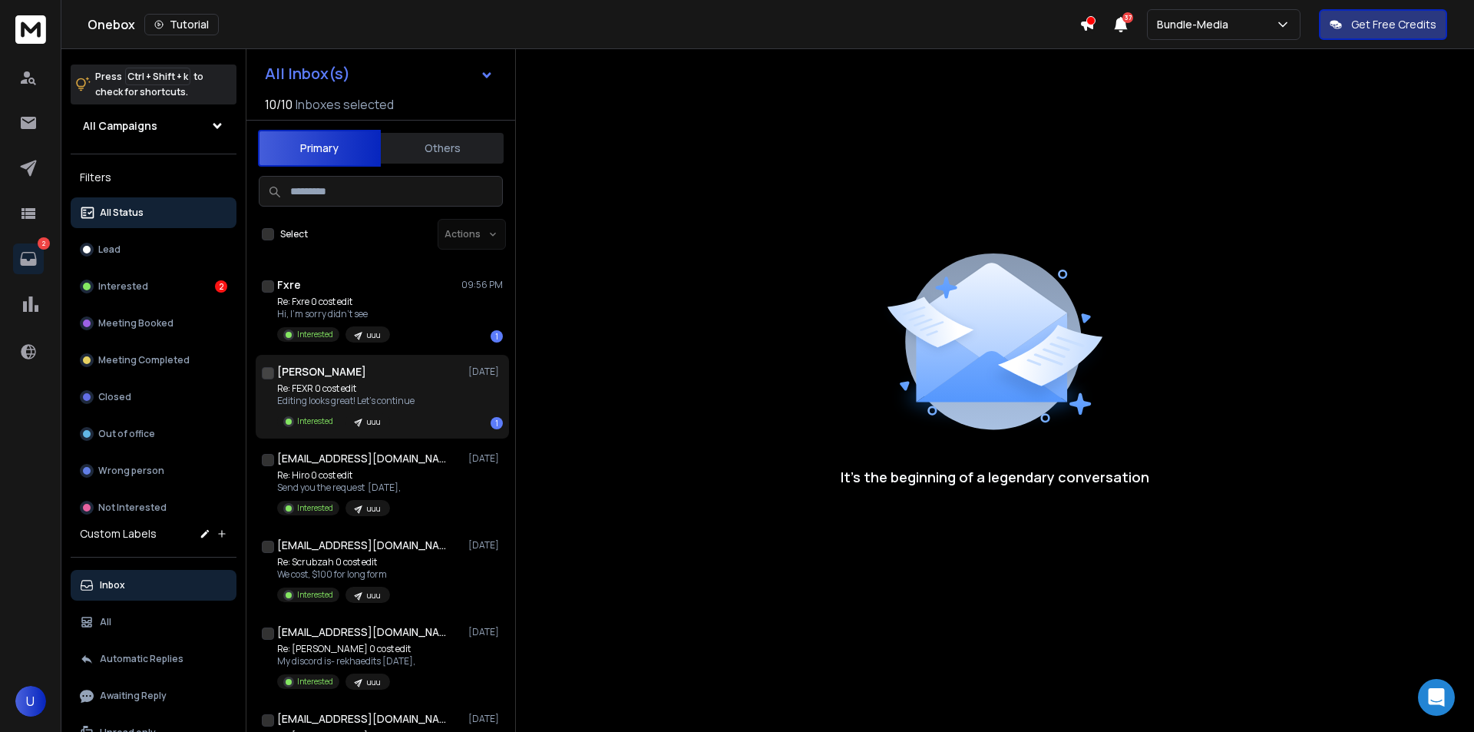  What do you see at coordinates (154, 622) in the screenshot?
I see `button: All` at bounding box center [154, 622].